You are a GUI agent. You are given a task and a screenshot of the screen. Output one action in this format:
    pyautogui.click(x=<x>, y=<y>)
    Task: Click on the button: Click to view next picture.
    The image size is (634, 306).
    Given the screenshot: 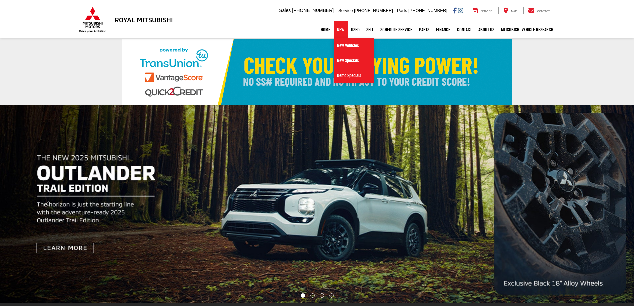 What is the action you would take?
    pyautogui.click(x=587, y=204)
    